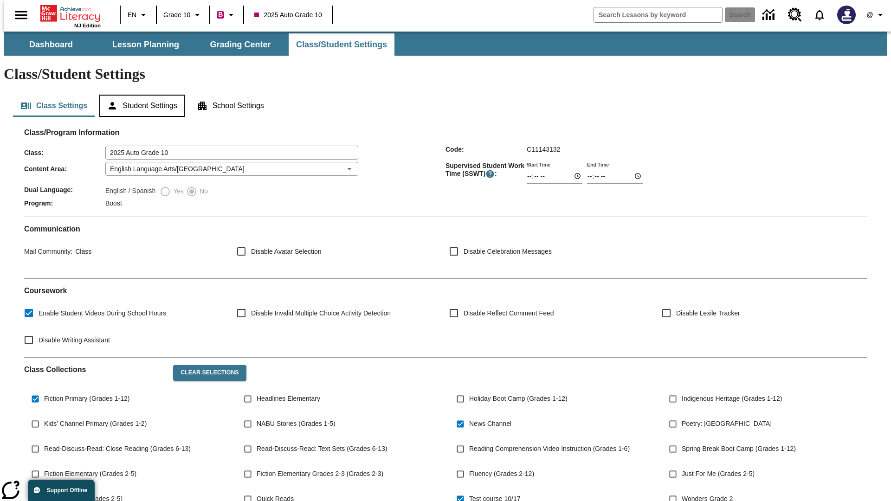 The height and width of the screenshot is (501, 891). I want to click on span: Read-Discuss-Read: Text Sets (Grades 6-13), so click(322, 449).